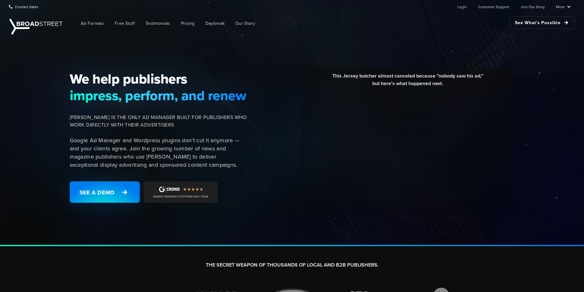 This screenshot has height=292, width=584. I want to click on a: Pricing, so click(188, 23).